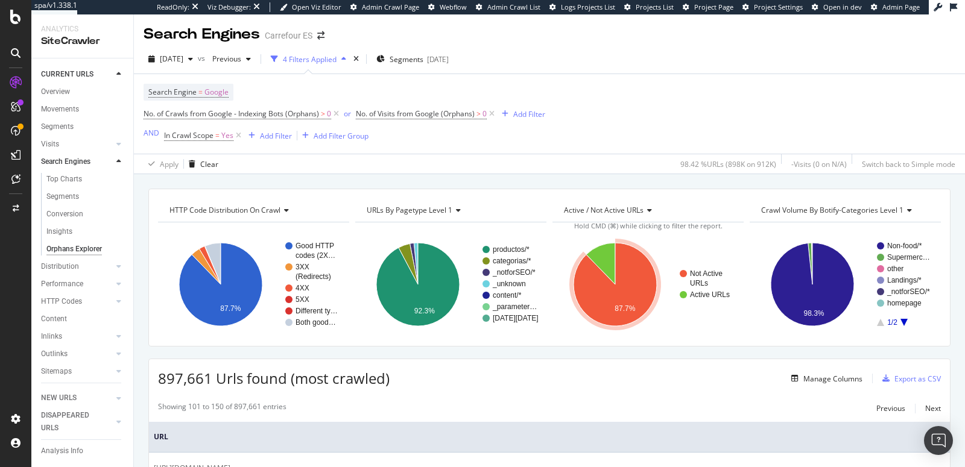  I want to click on button: Previous, so click(232, 59).